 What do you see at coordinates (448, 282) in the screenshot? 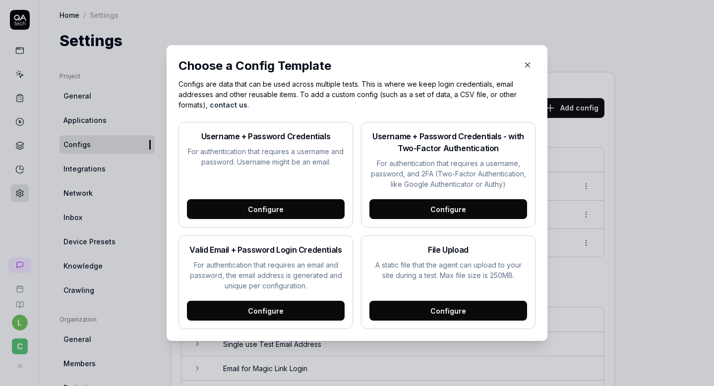
I see `button: File UploadA static file that the agent can upload to your site during a test. Max file size is 2...` at bounding box center [448, 282].